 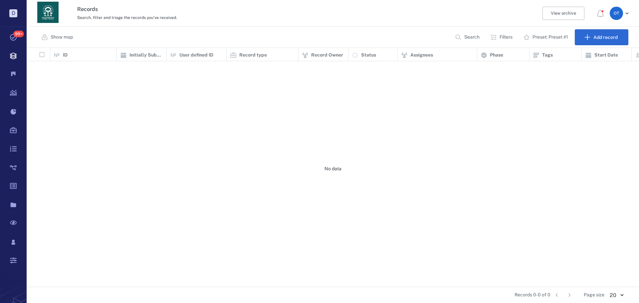 I want to click on p: Initially Submitted Date, so click(x=146, y=55).